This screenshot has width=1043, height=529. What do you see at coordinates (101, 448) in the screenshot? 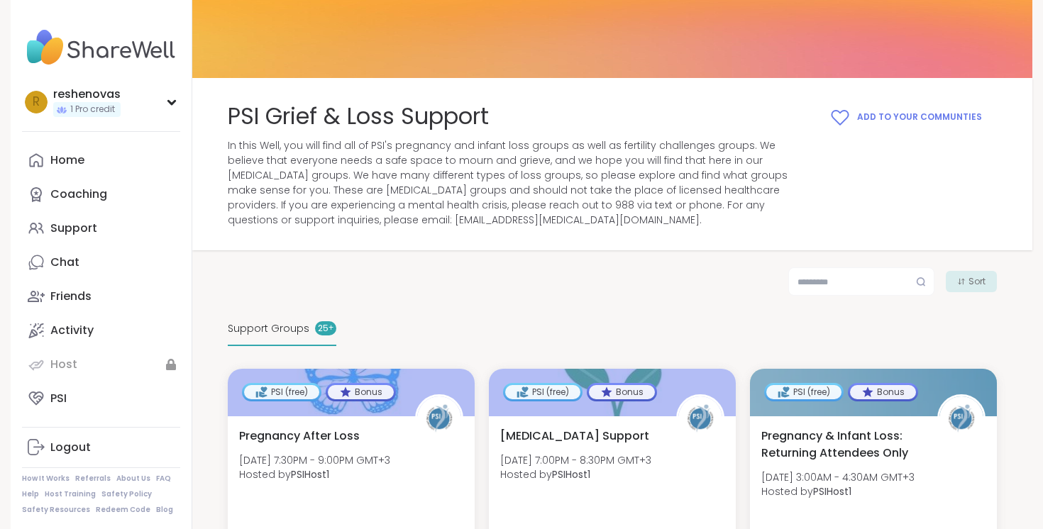
I see `a: Logout` at bounding box center [101, 448].